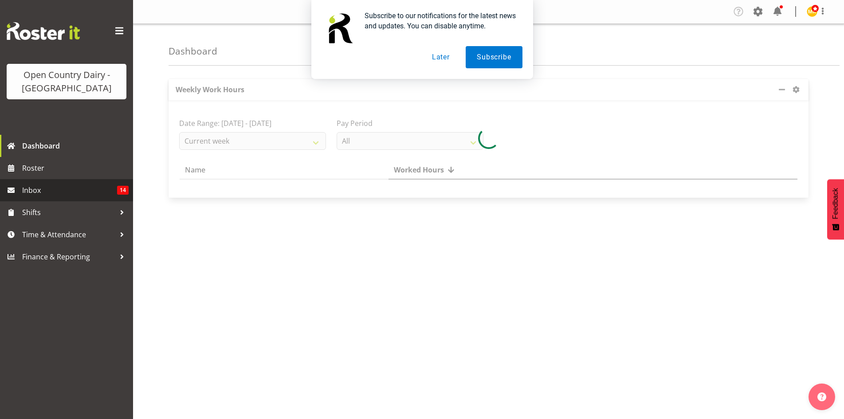 The image size is (844, 419). I want to click on button: Later, so click(441, 57).